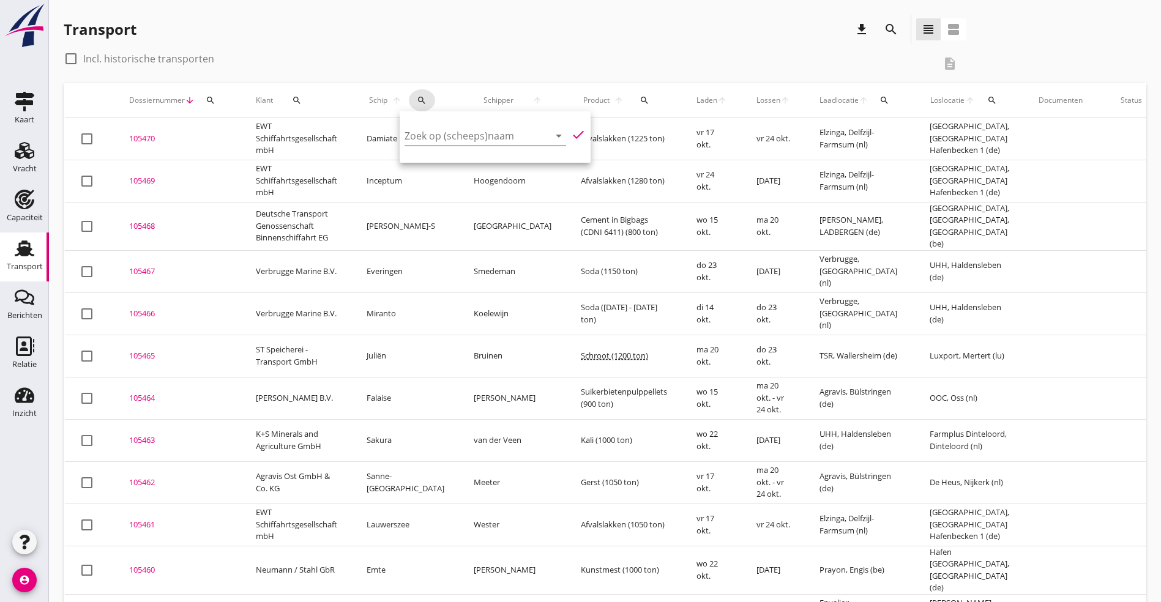 The height and width of the screenshot is (602, 1161). What do you see at coordinates (177, 356) in the screenshot?
I see `div: 105465` at bounding box center [177, 356].